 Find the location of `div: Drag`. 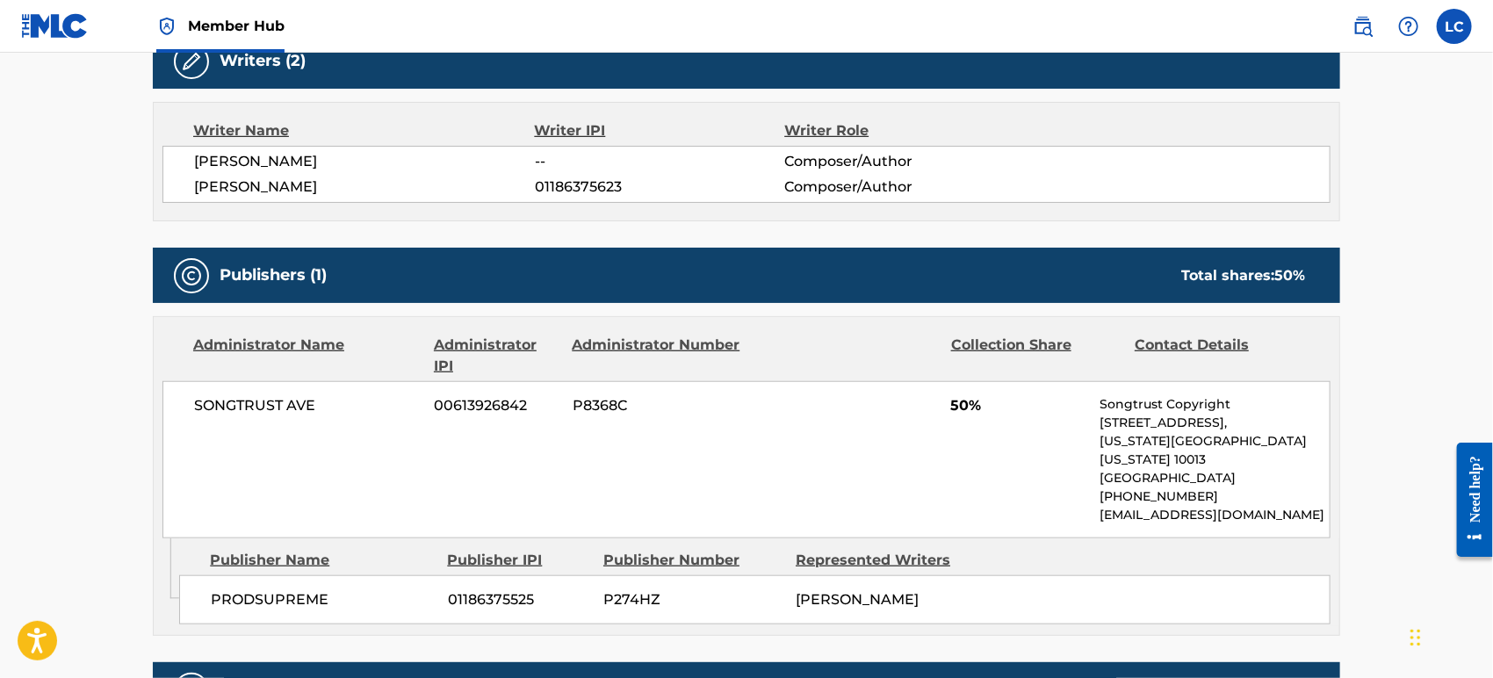

div: Drag is located at coordinates (1416, 638).